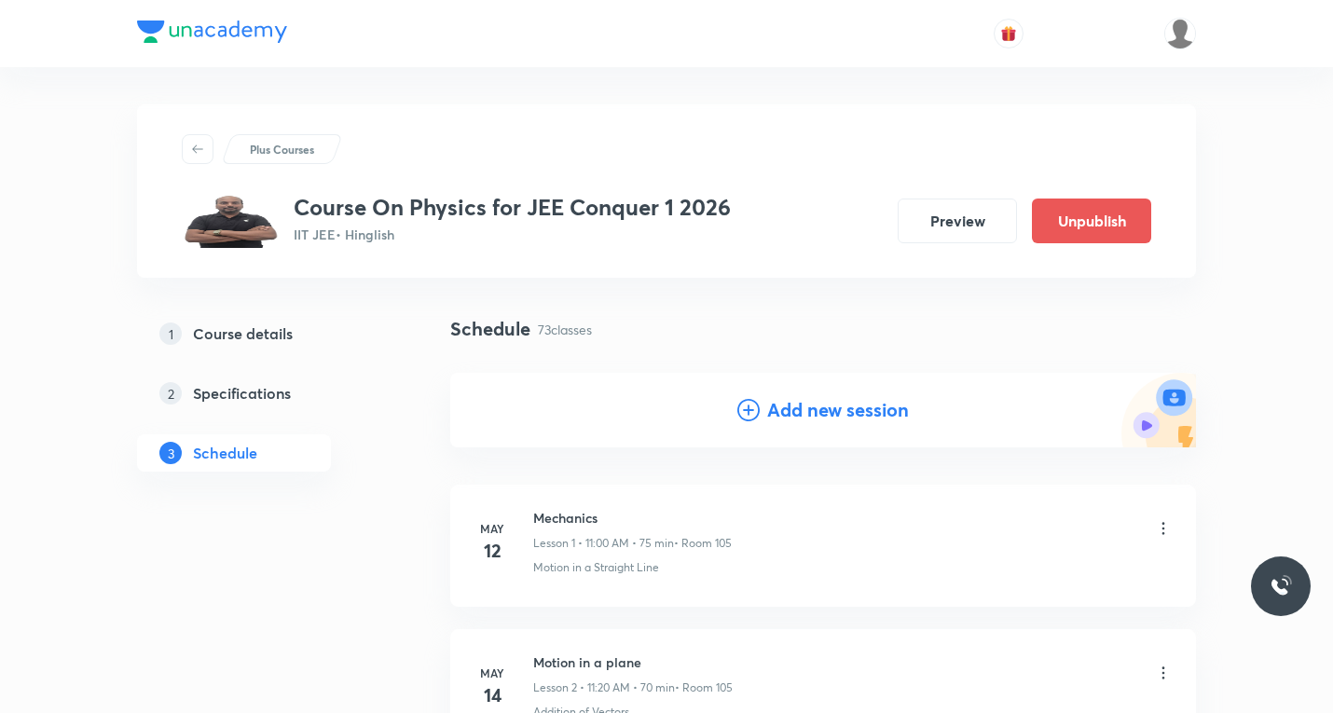 The width and height of the screenshot is (1333, 713). Describe the element at coordinates (225, 453) in the screenshot. I see `h5: Schedule` at that location.